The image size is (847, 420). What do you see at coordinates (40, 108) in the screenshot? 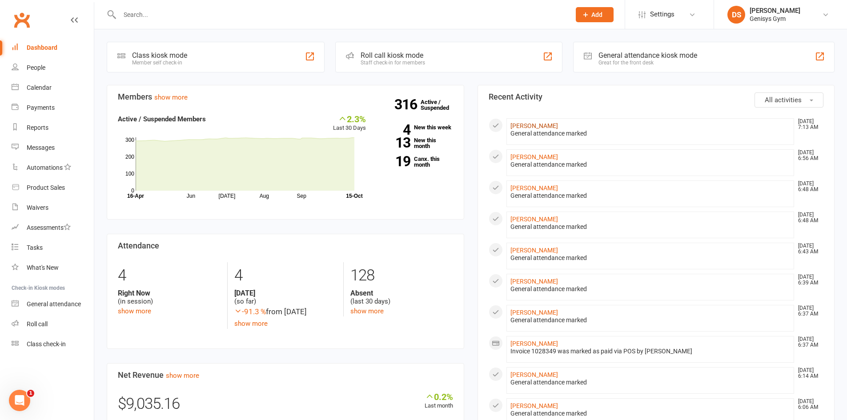
I see `div: Payments` at bounding box center [40, 108].